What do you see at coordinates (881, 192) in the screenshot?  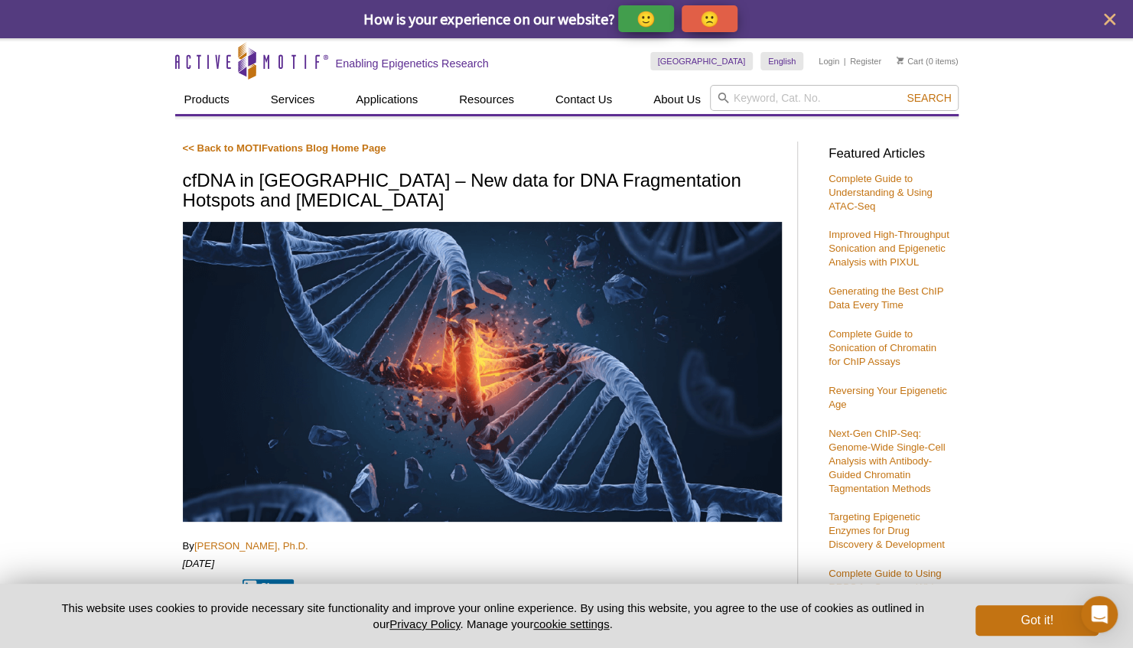 I see `a: Complete Guide to Understanding & Using ATAC-Seq` at bounding box center [881, 192].